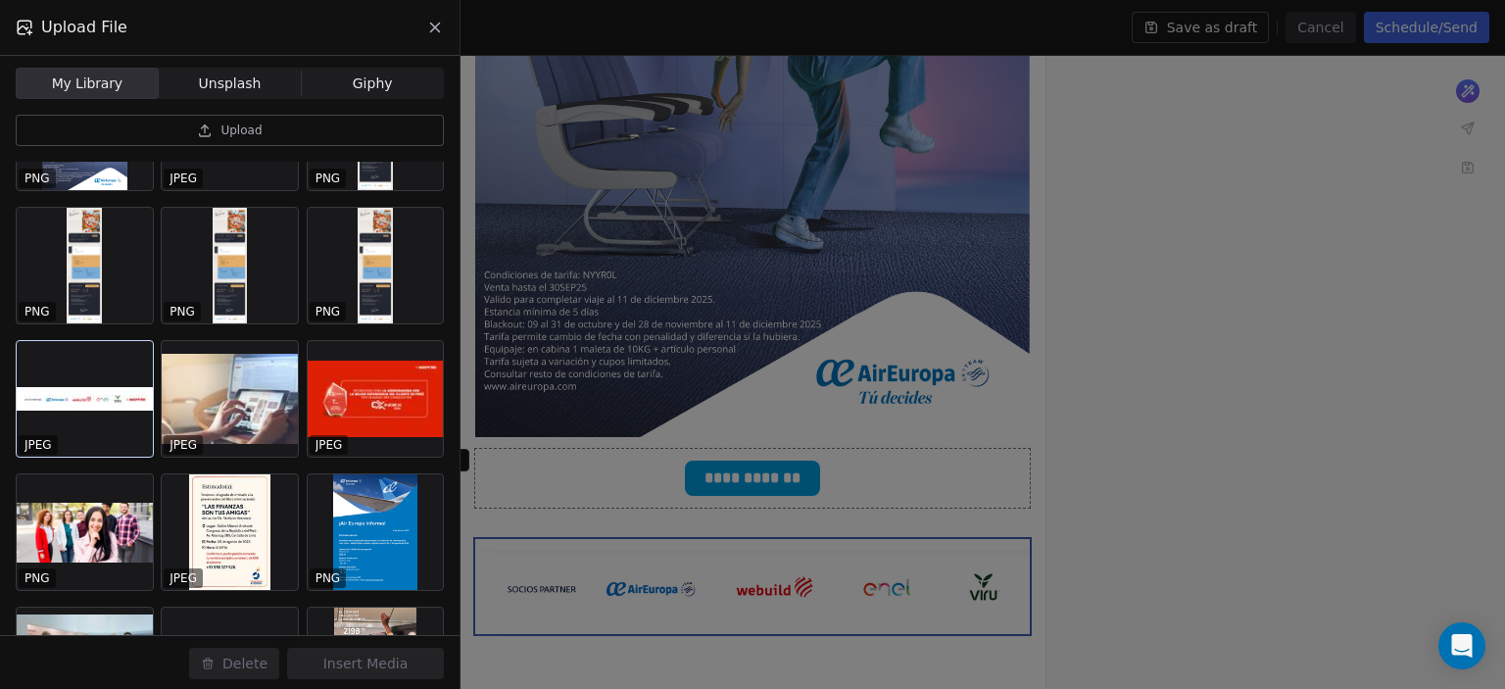 This screenshot has width=1505, height=689. I want to click on button: Insert Media, so click(365, 663).